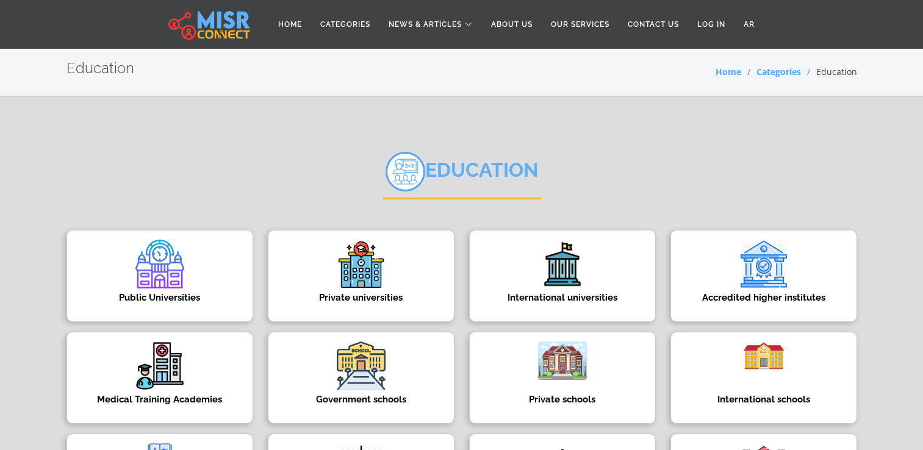 The image size is (923, 450). I want to click on img: 40Ak6dOrxLNSlcxswwX5.png, so click(361, 366).